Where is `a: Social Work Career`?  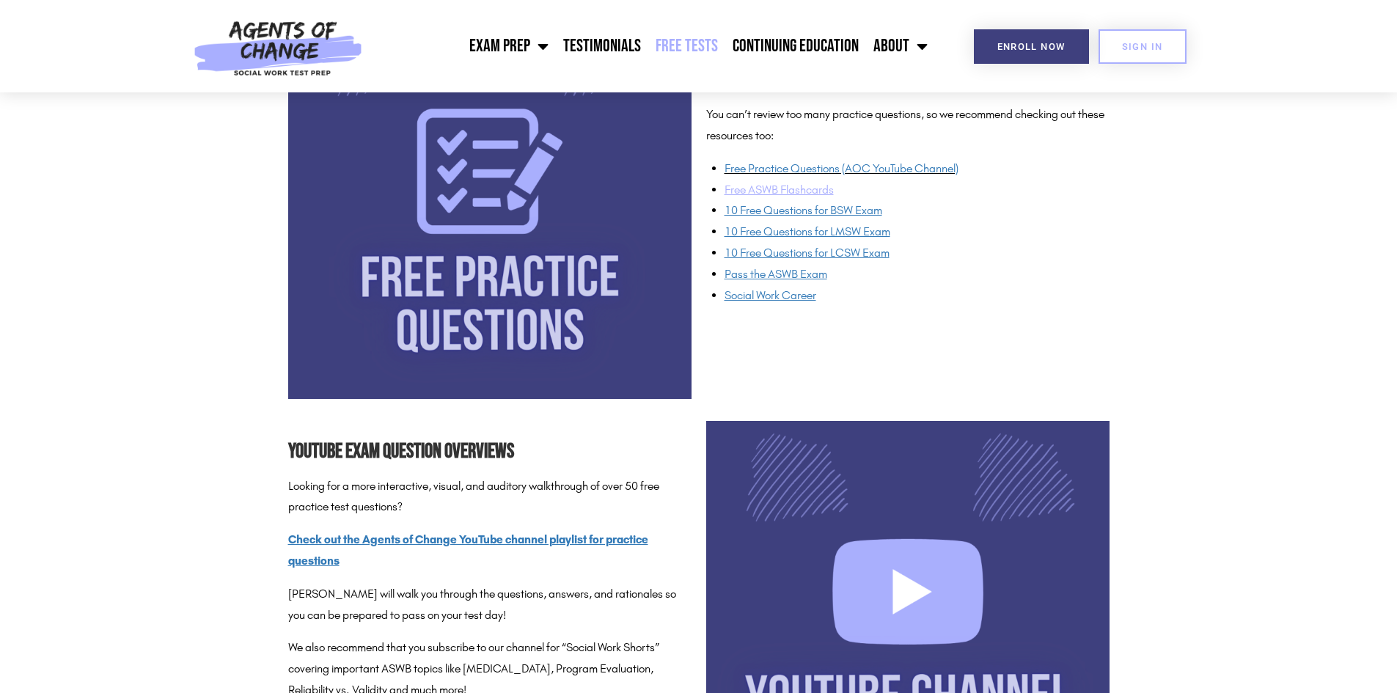 a: Social Work Career is located at coordinates (770, 295).